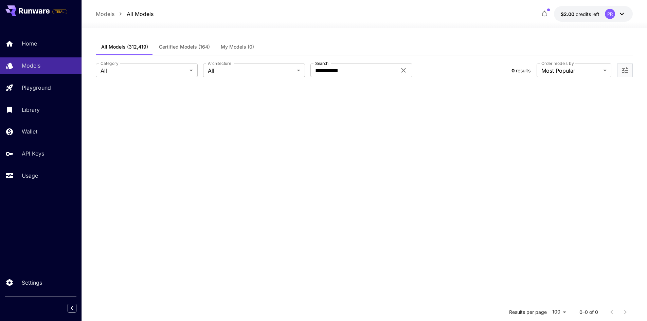  What do you see at coordinates (237, 47) in the screenshot?
I see `span: My Models (0)` at bounding box center [237, 47].